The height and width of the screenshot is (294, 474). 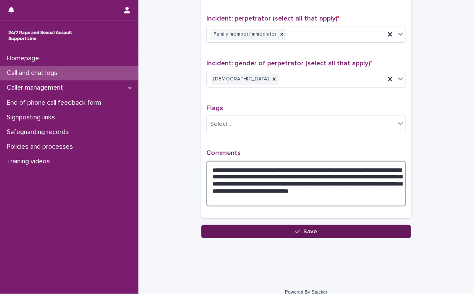 What do you see at coordinates (220, 124) in the screenshot?
I see `div: Select...` at bounding box center [220, 124].